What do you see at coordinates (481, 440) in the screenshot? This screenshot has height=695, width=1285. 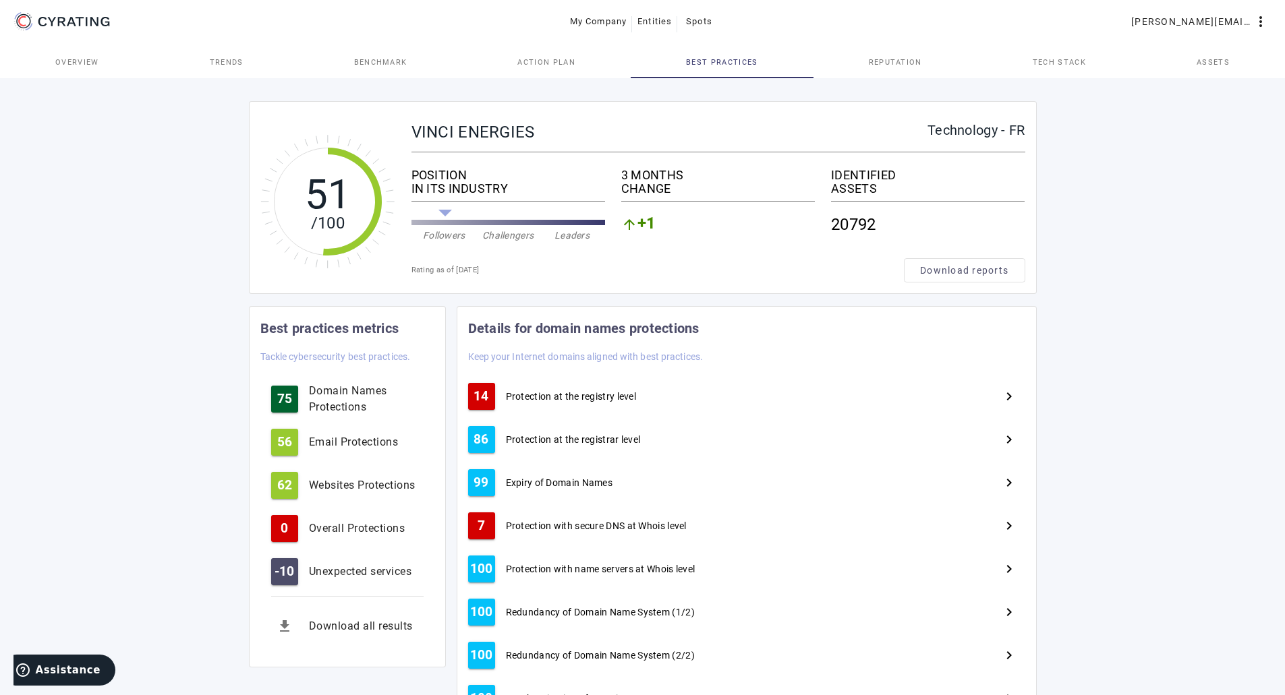 I see `span: 86` at bounding box center [481, 440].